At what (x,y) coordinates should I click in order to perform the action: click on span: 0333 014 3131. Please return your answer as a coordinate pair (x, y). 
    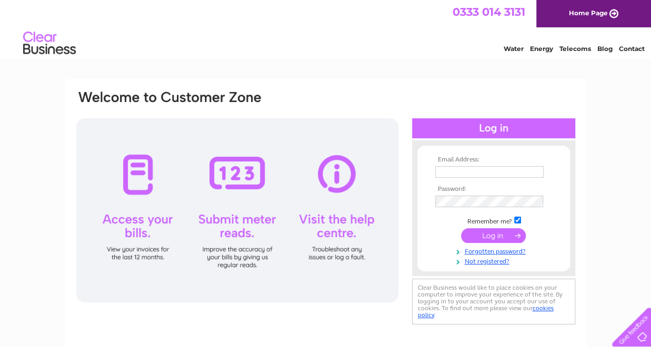
    Looking at the image, I should click on (489, 12).